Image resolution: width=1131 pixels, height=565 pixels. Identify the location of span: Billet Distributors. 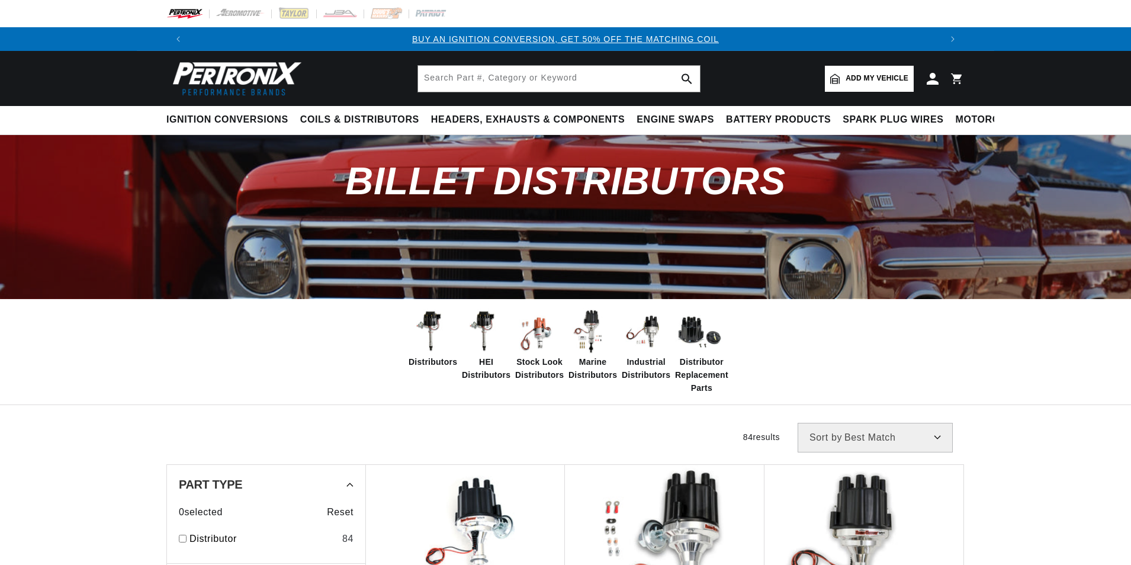
(565, 181).